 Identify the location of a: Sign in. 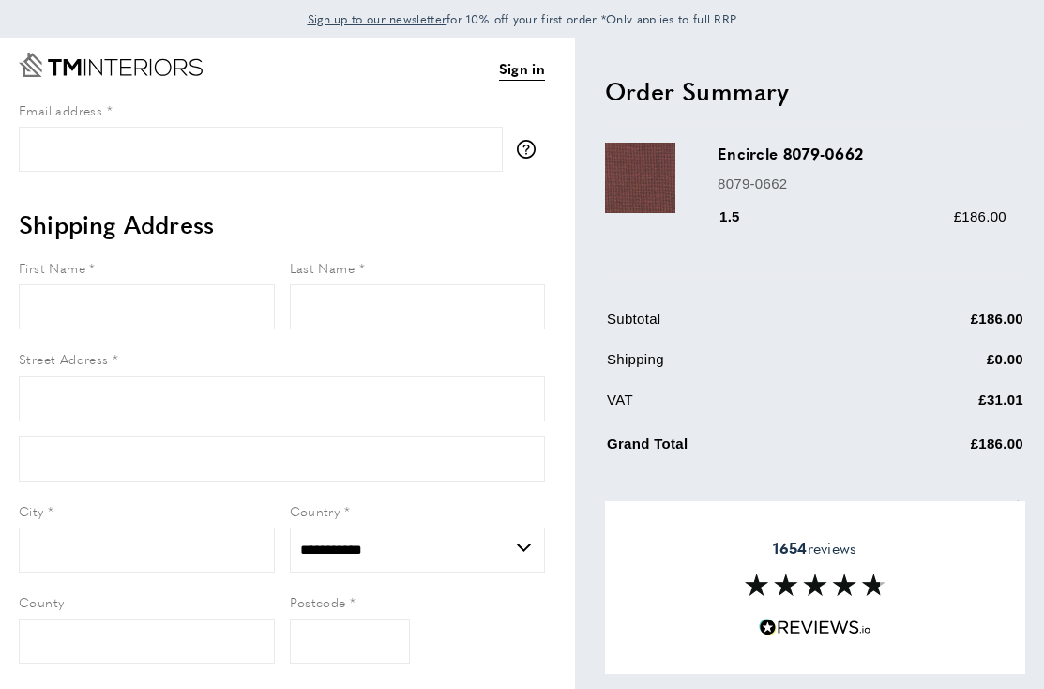
(522, 68).